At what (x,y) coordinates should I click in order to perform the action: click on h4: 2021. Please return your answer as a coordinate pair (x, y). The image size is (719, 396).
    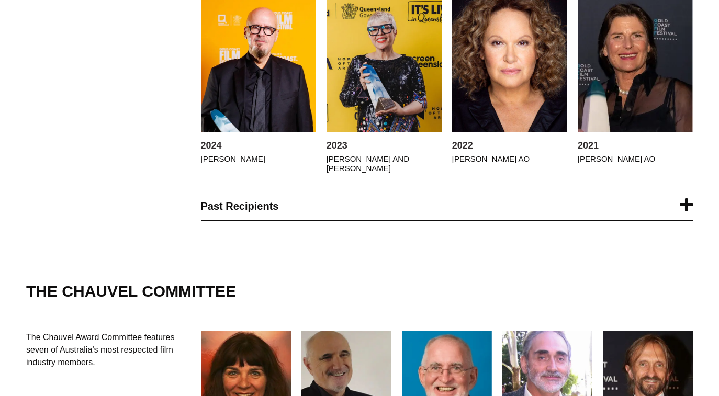
    Looking at the image, I should click on (635, 146).